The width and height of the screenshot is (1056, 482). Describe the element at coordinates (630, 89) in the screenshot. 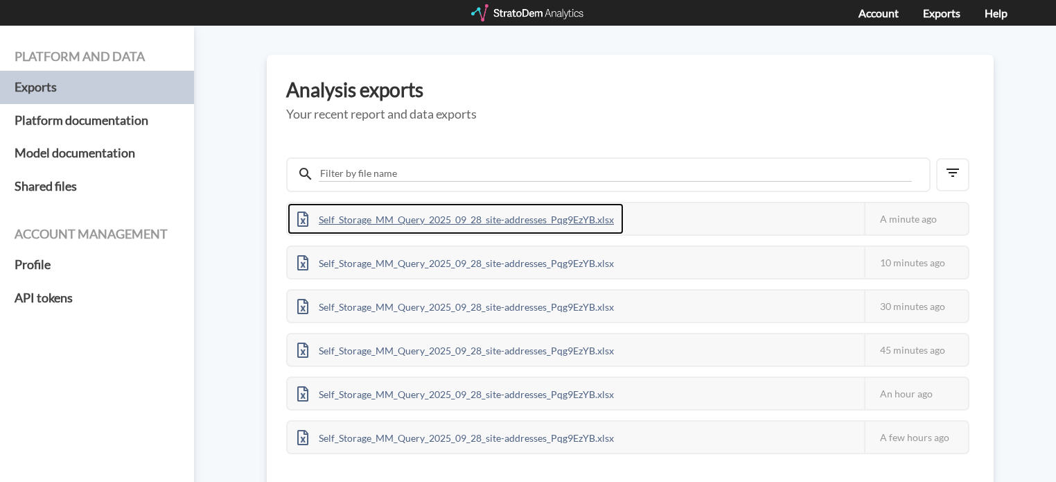

I see `h3: Analysis exports` at that location.